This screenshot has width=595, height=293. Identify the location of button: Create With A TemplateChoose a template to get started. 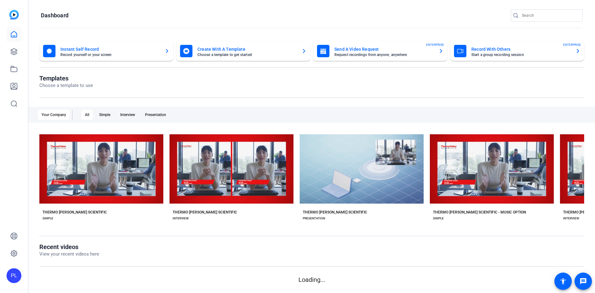
(243, 51).